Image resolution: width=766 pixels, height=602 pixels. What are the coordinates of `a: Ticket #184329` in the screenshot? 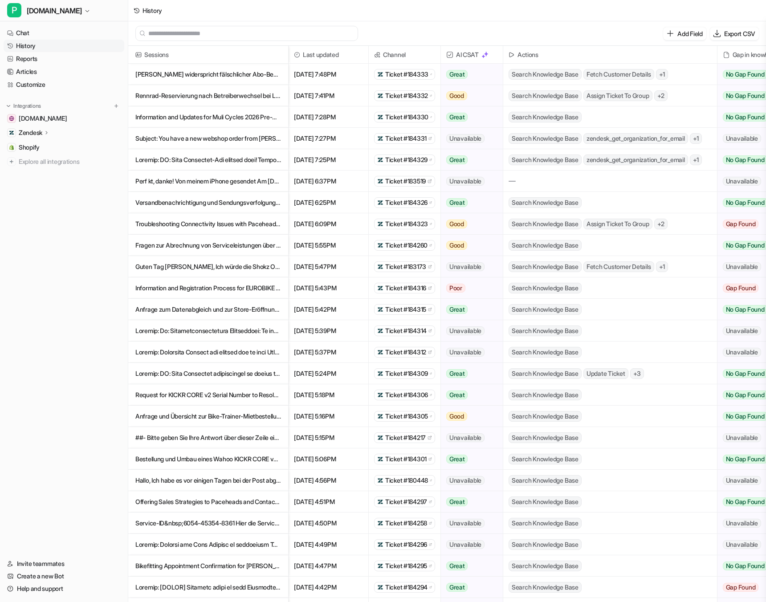 It's located at (404, 160).